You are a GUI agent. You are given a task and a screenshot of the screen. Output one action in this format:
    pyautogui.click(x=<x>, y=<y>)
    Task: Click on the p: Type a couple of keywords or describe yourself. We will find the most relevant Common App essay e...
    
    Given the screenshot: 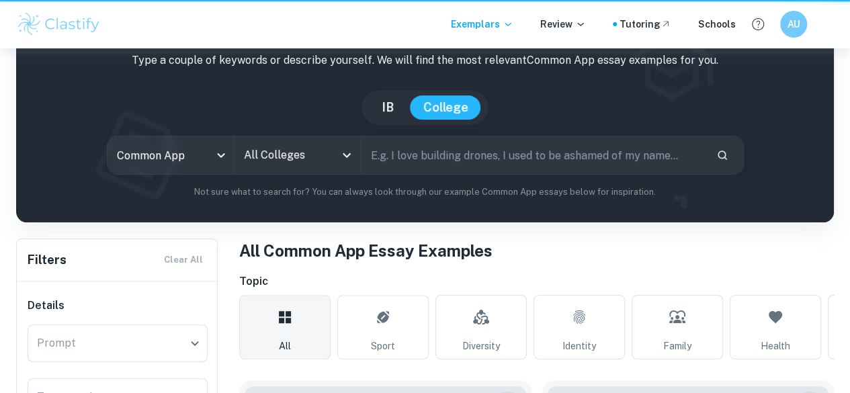 What is the action you would take?
    pyautogui.click(x=425, y=60)
    